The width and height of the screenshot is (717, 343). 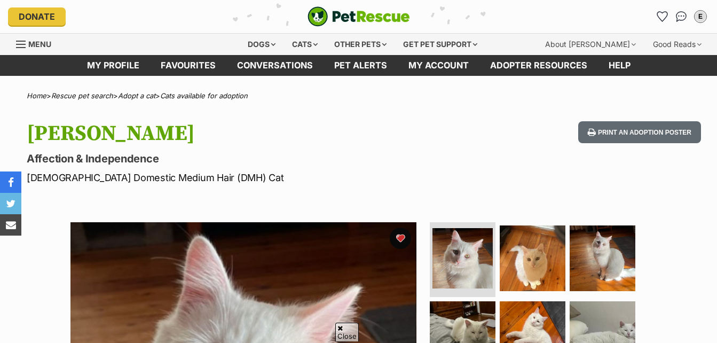 What do you see at coordinates (640, 132) in the screenshot?
I see `button: Print an adoption poster` at bounding box center [640, 132].